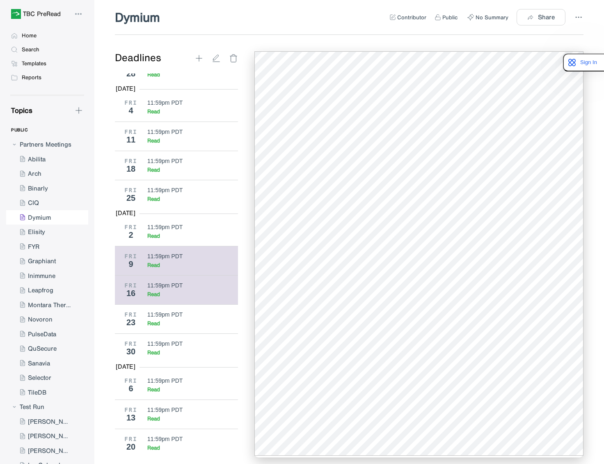  Describe the element at coordinates (131, 169) in the screenshot. I see `div: 18` at that location.